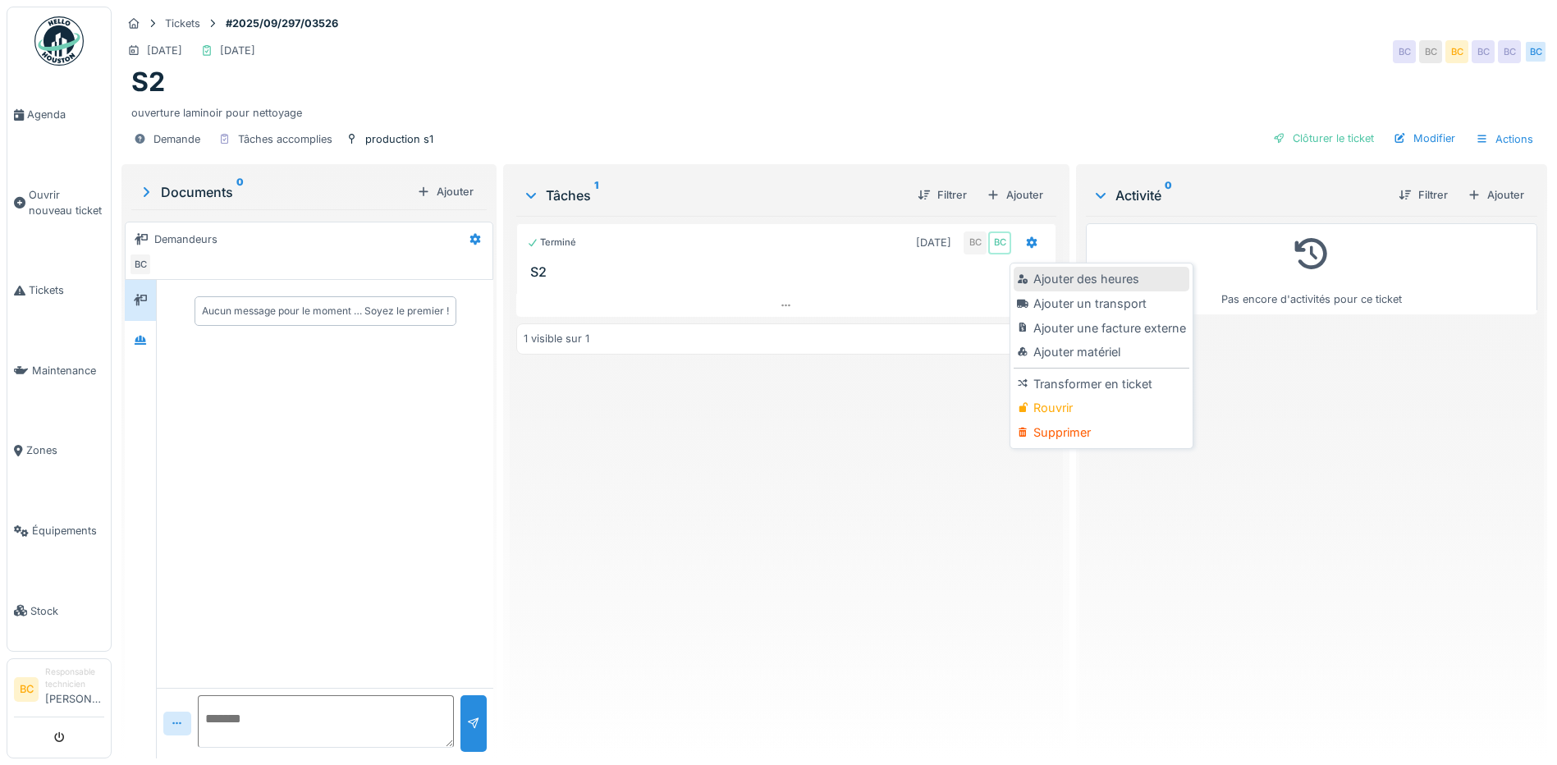  I want to click on li: BC, so click(26, 690).